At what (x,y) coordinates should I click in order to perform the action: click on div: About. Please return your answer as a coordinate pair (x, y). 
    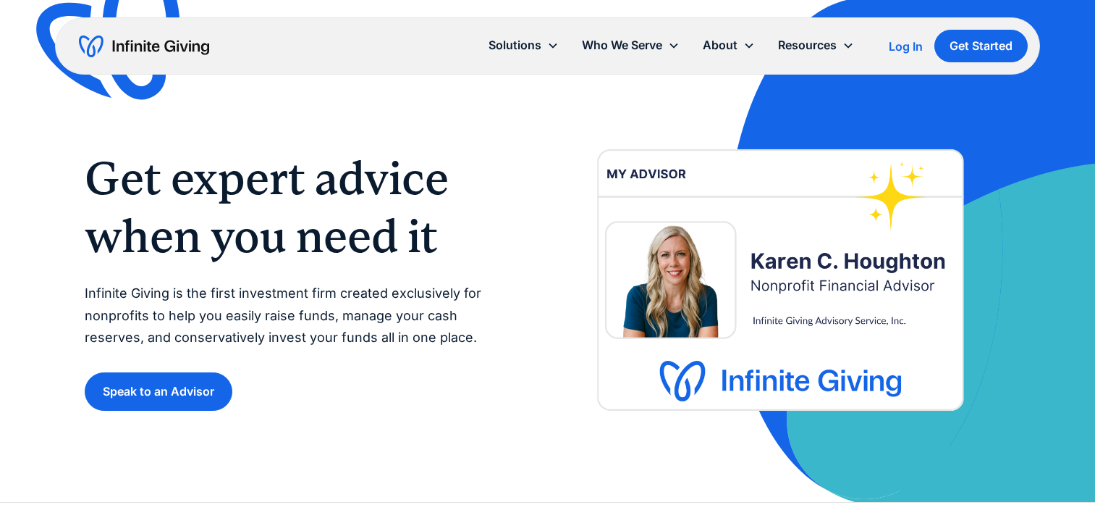
    Looking at the image, I should click on (720, 45).